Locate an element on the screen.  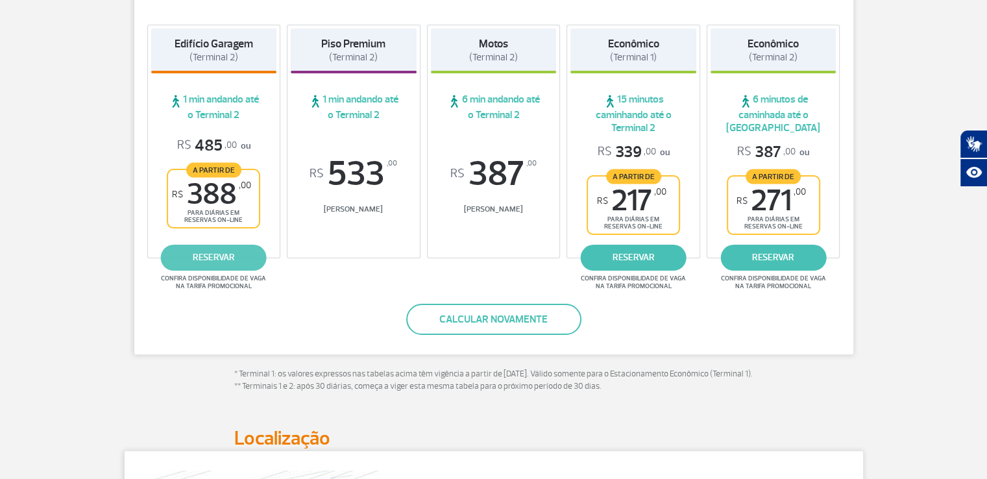
button: Calcular novamente is located at coordinates (494, 319).